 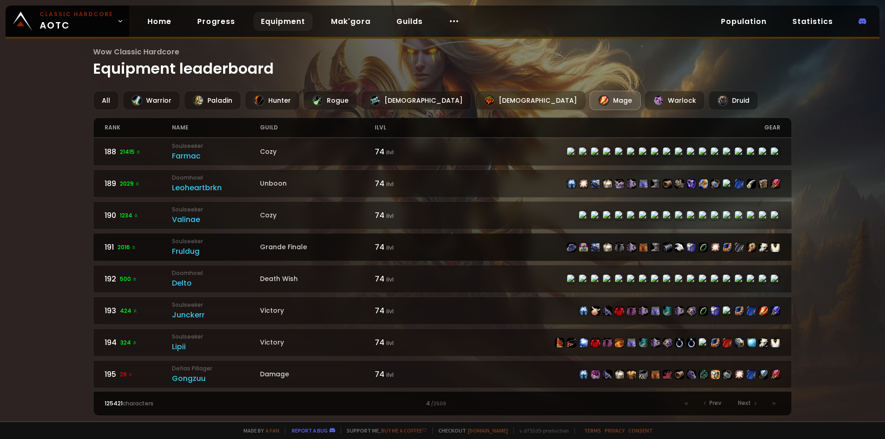 What do you see at coordinates (77, 21) in the screenshot?
I see `span: AOTC` at bounding box center [77, 21].